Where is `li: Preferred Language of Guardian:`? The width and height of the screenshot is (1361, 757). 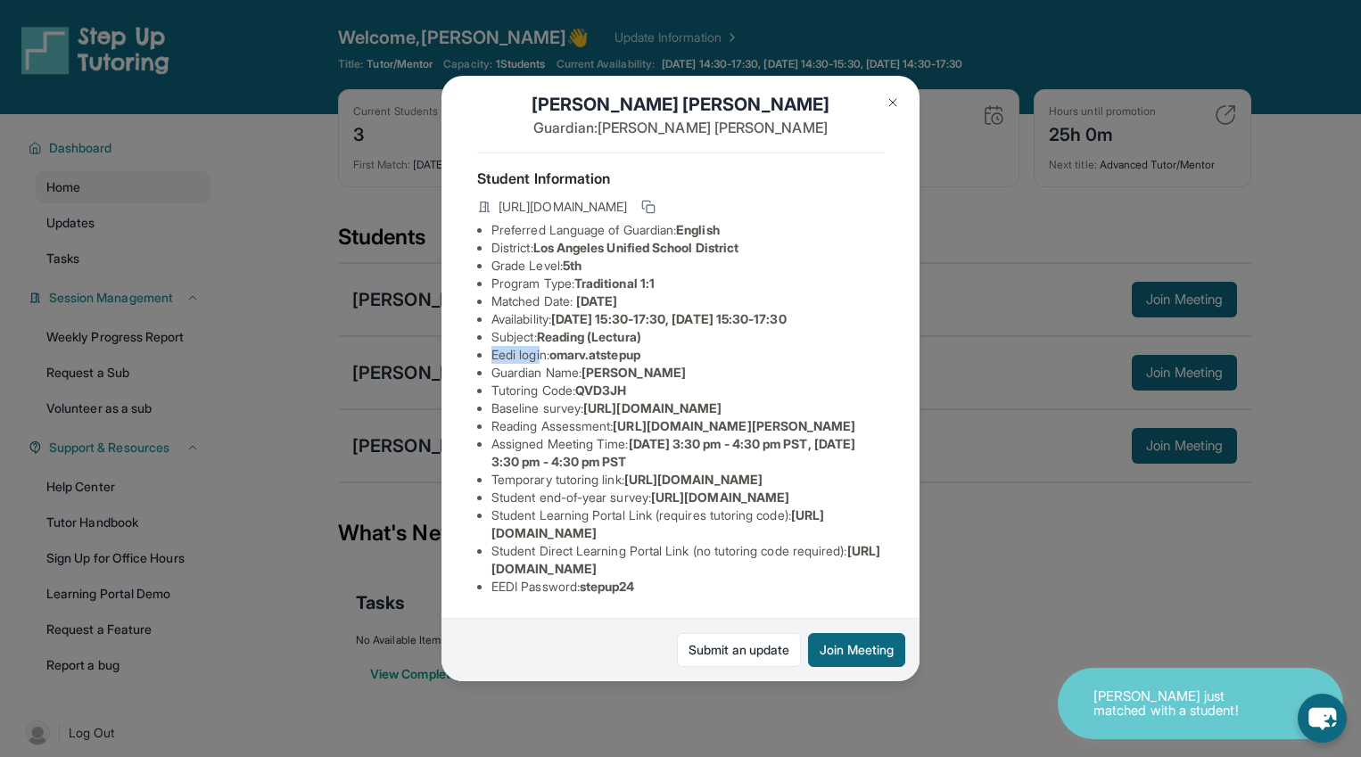
li: Preferred Language of Guardian: is located at coordinates (687, 230).